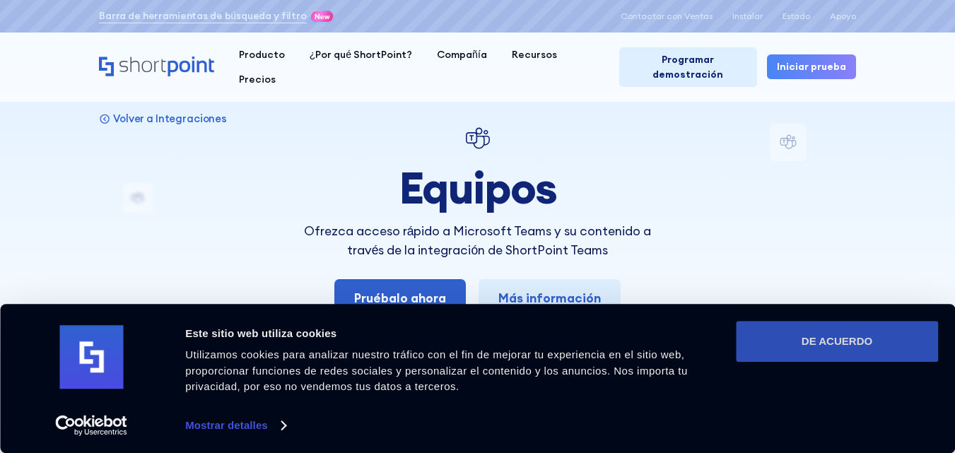 The width and height of the screenshot is (955, 453). Describe the element at coordinates (667, 16) in the screenshot. I see `a: Contactar con Ventas` at that location.